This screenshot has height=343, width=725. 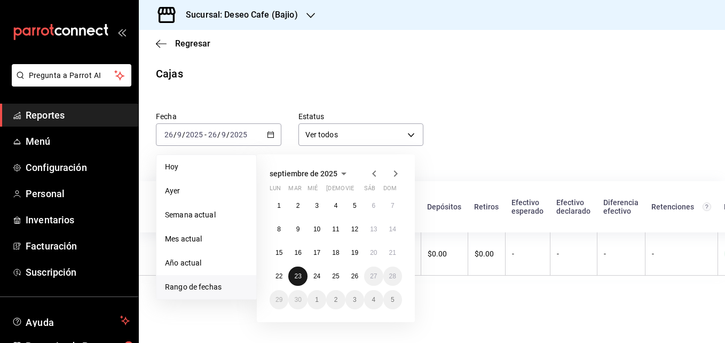 I want to click on abbr: 6 de septiembre de 2025, so click(x=373, y=205).